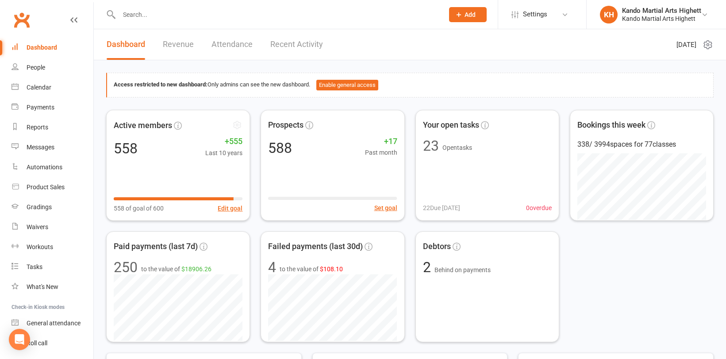 This screenshot has height=359, width=726. What do you see at coordinates (52, 127) in the screenshot?
I see `a: Reports` at bounding box center [52, 127].